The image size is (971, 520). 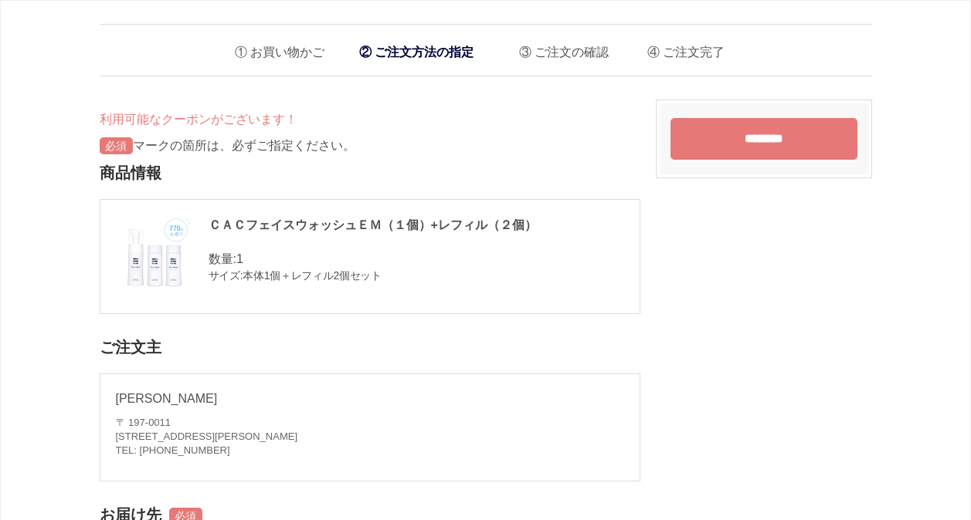 I want to click on li: ご注文方法の指定, so click(x=416, y=52).